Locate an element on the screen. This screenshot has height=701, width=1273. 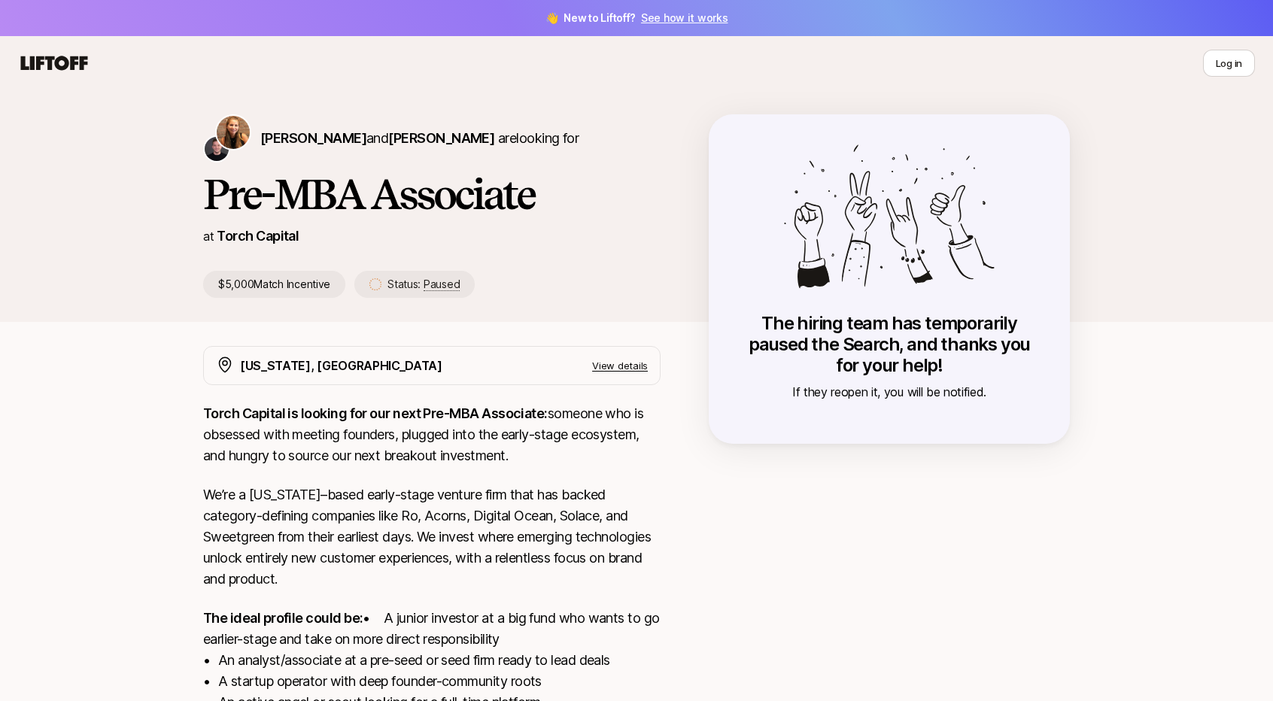
span: and is located at coordinates (430, 138).